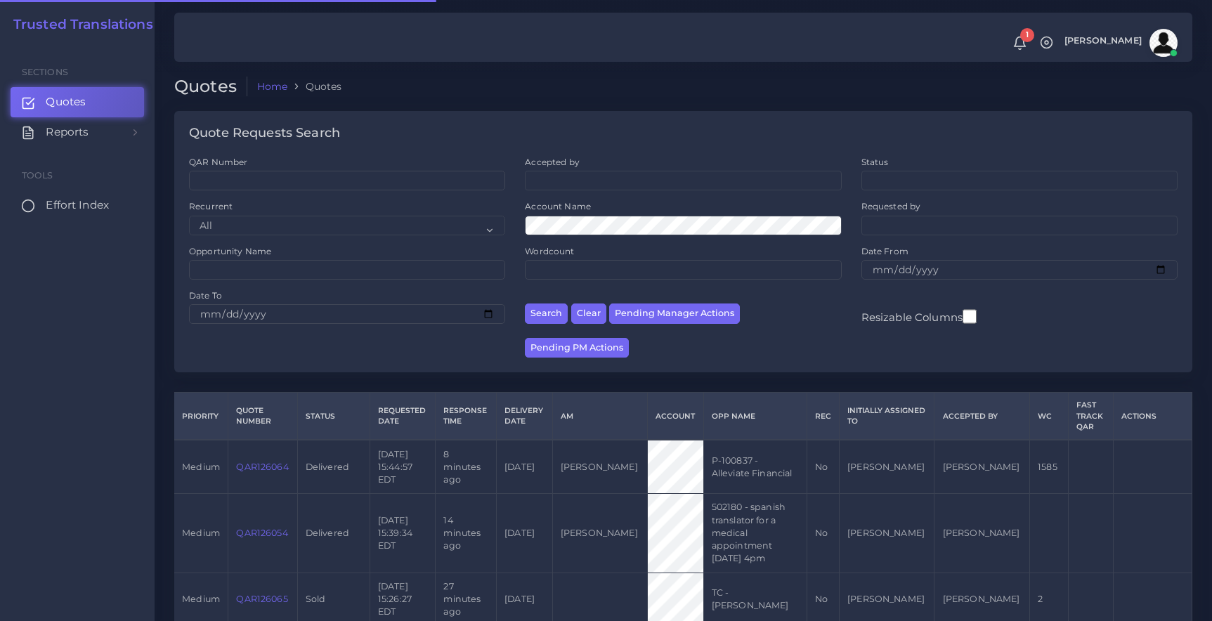 The height and width of the screenshot is (621, 1212). I want to click on button: Search, so click(546, 313).